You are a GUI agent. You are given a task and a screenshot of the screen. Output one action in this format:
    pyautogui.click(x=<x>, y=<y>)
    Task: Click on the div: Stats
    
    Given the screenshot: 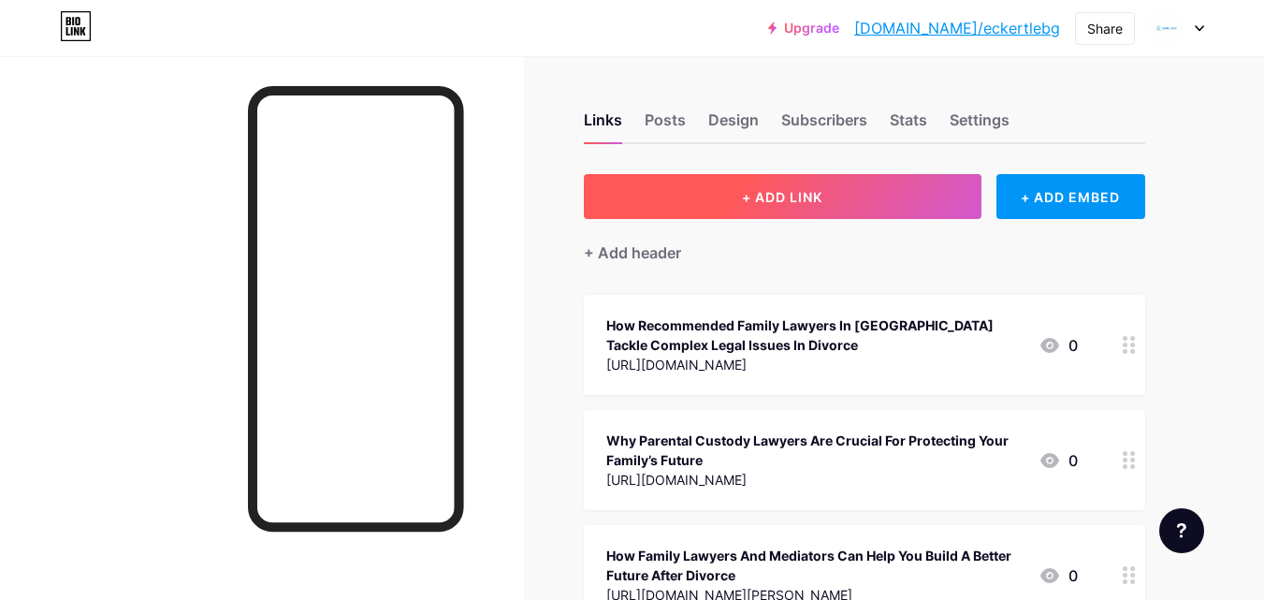 What is the action you would take?
    pyautogui.click(x=908, y=125)
    